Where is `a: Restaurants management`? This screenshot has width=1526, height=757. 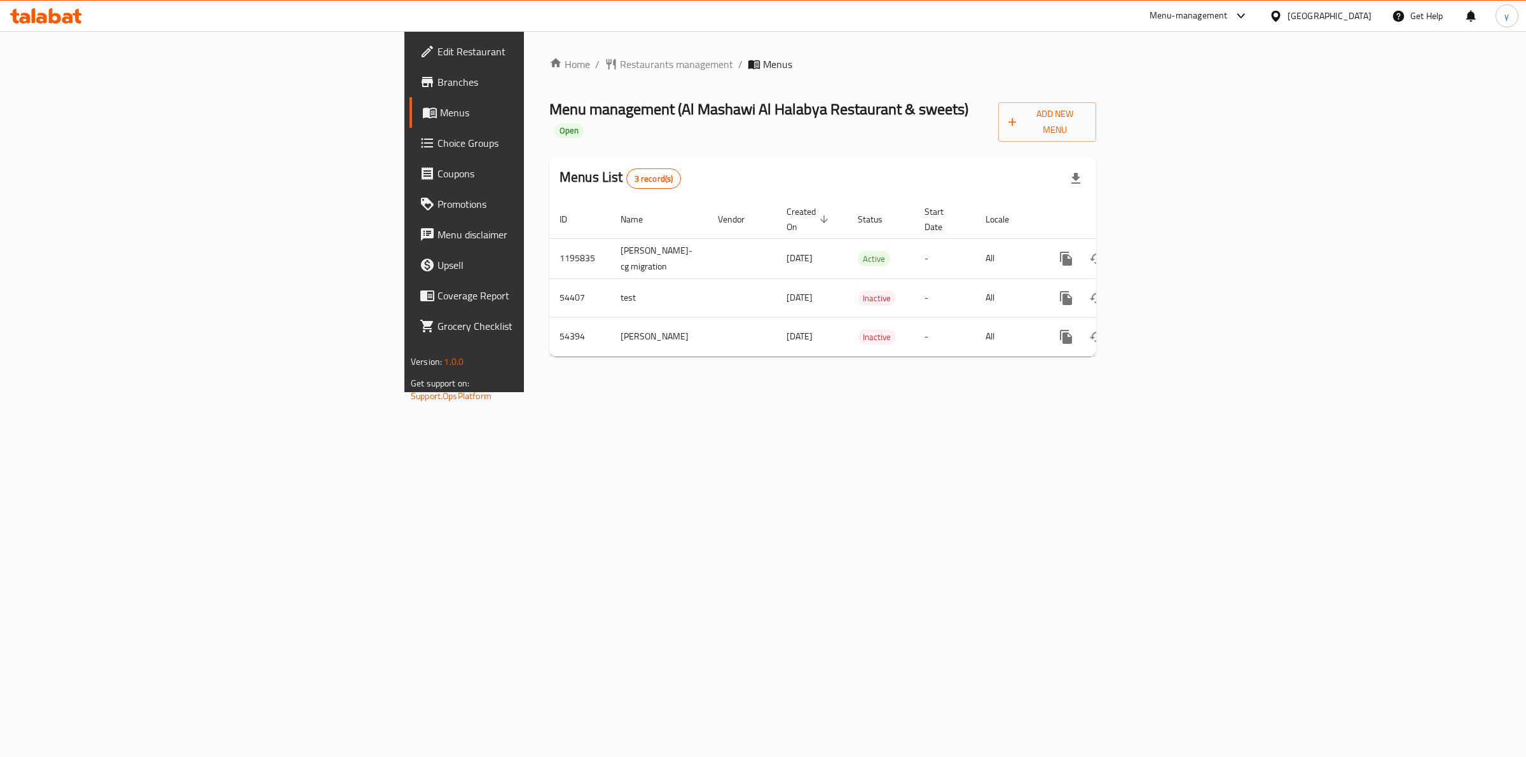 a: Restaurants management is located at coordinates (669, 64).